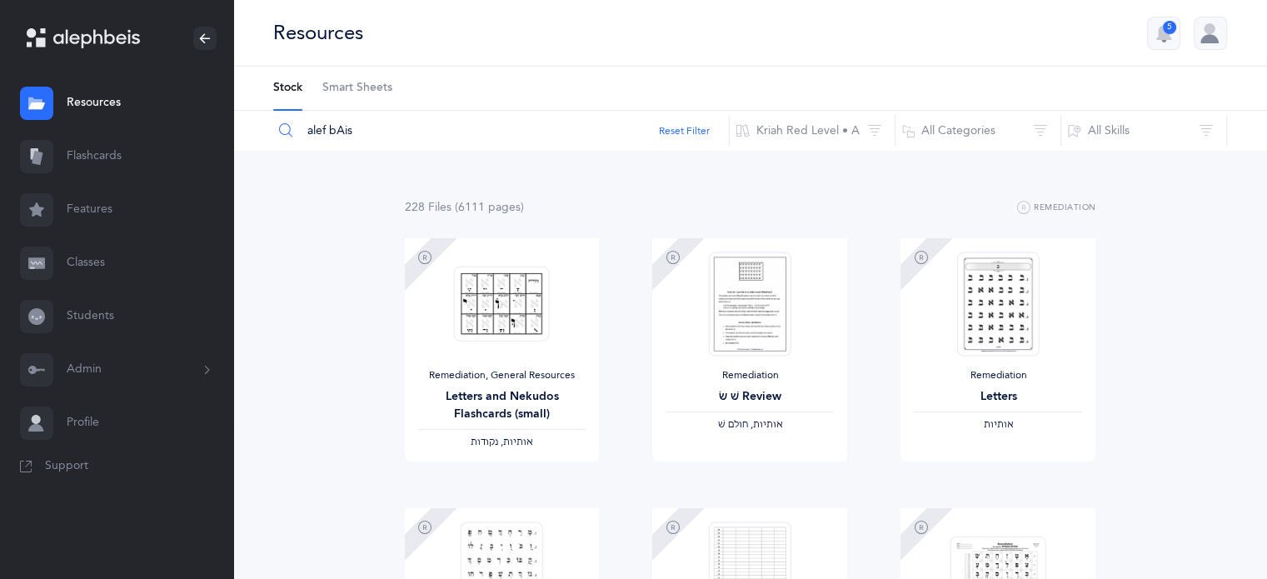 Image resolution: width=1267 pixels, height=579 pixels. I want to click on img: Remediation-ShinSinReview_1545629947.png, so click(749, 303).